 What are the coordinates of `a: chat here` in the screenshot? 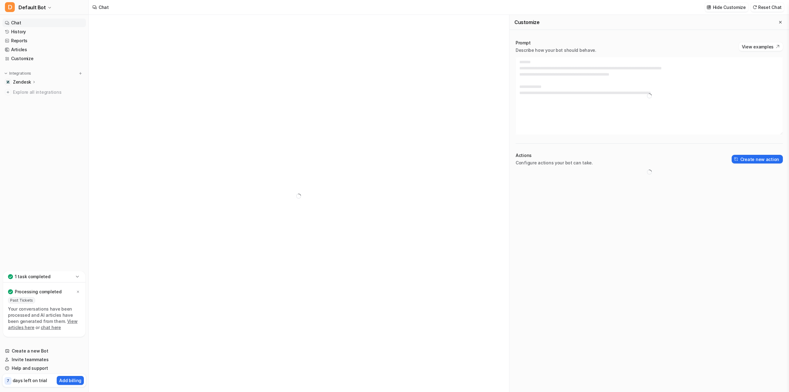 It's located at (51, 327).